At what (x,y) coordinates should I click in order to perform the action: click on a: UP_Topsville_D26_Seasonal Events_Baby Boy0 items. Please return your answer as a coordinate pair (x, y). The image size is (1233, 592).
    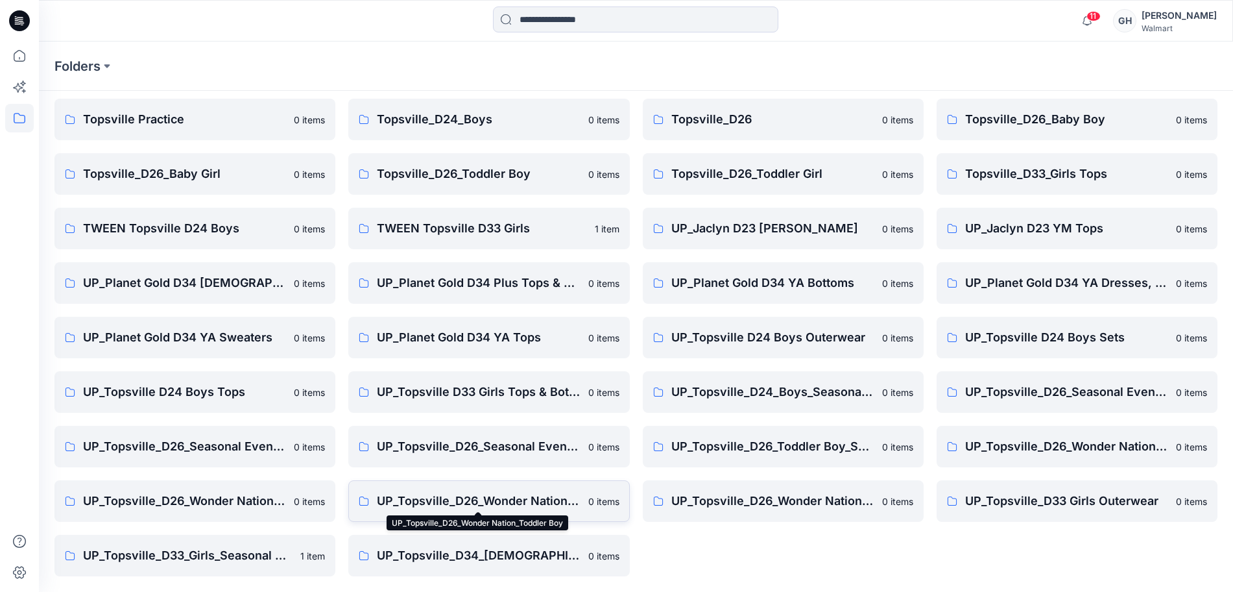
    Looking at the image, I should click on (1077, 392).